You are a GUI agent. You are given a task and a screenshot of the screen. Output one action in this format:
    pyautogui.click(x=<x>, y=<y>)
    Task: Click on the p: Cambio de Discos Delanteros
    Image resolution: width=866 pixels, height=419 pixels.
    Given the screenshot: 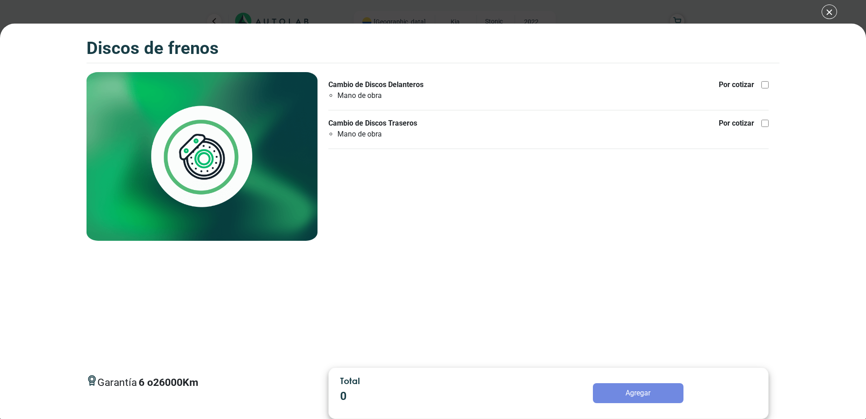 What is the action you would take?
    pyautogui.click(x=381, y=85)
    